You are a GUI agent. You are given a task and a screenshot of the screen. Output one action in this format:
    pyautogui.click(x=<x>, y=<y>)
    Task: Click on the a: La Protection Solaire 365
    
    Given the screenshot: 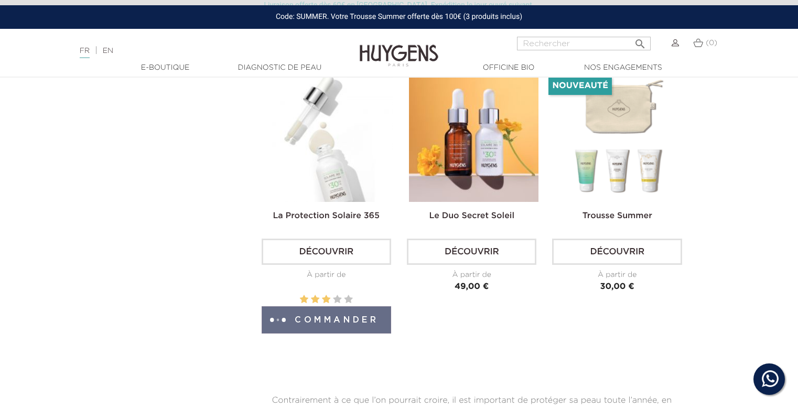 What is the action you would take?
    pyautogui.click(x=326, y=216)
    